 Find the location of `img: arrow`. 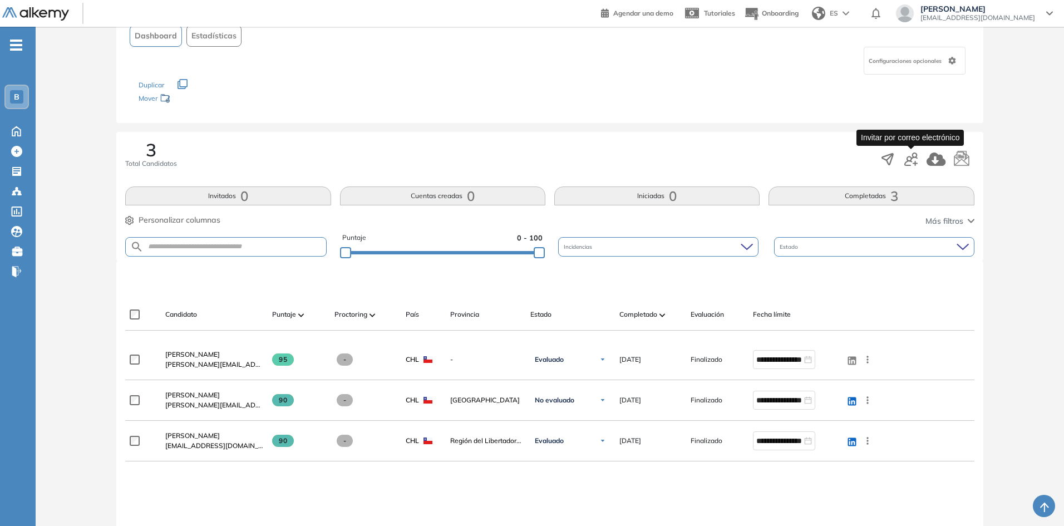

img: arrow is located at coordinates (846, 13).